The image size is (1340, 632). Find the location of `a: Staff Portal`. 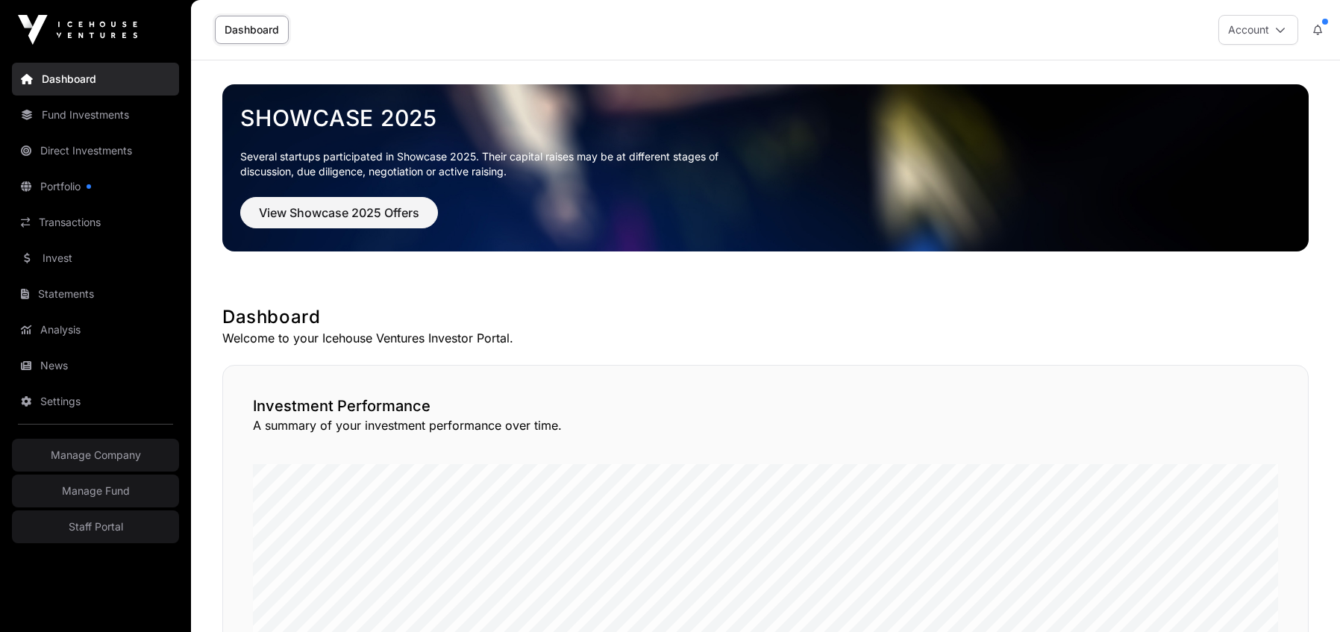

a: Staff Portal is located at coordinates (96, 527).